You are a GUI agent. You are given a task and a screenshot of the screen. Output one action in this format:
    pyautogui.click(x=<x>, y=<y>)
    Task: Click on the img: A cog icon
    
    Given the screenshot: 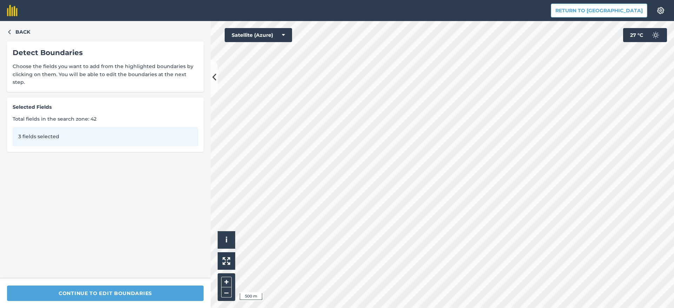 What is the action you would take?
    pyautogui.click(x=661, y=11)
    